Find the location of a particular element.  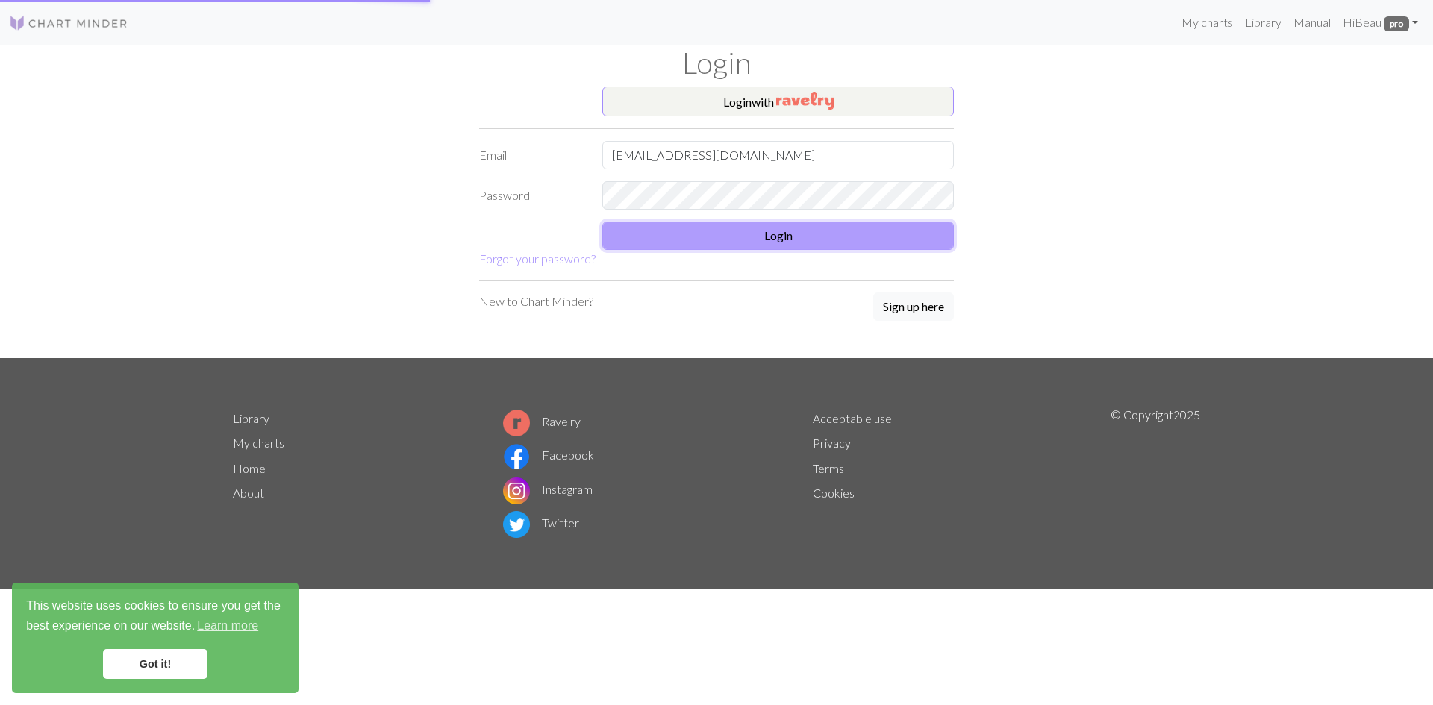

button: Sign up here is located at coordinates (914, 307).